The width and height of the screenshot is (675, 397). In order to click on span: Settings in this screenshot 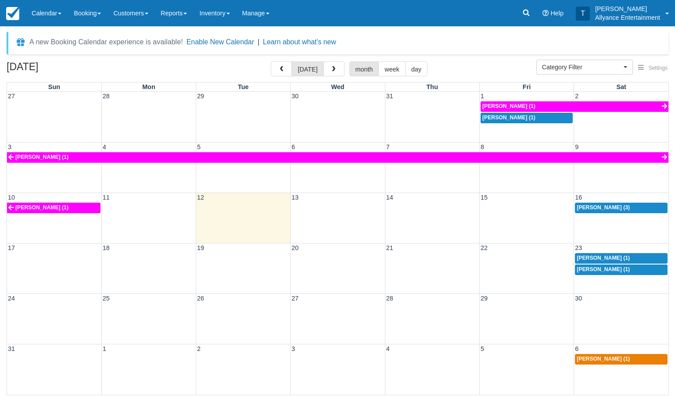, I will do `click(658, 68)`.